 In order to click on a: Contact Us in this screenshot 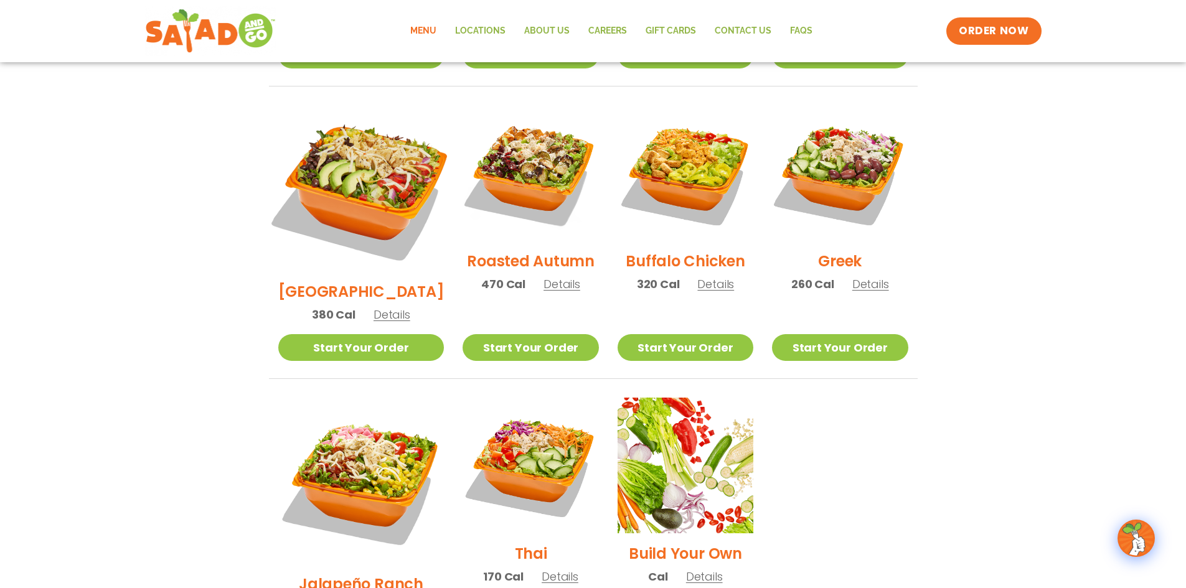, I will do `click(742, 31)`.